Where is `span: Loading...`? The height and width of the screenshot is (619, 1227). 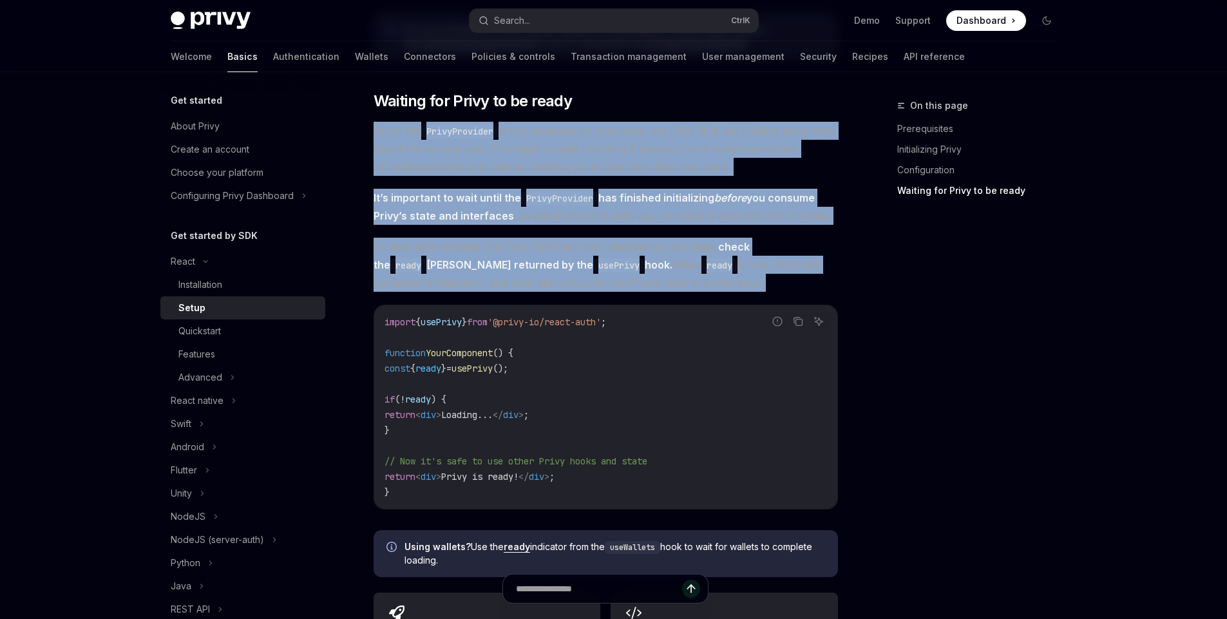
span: Loading... is located at coordinates (467, 415).